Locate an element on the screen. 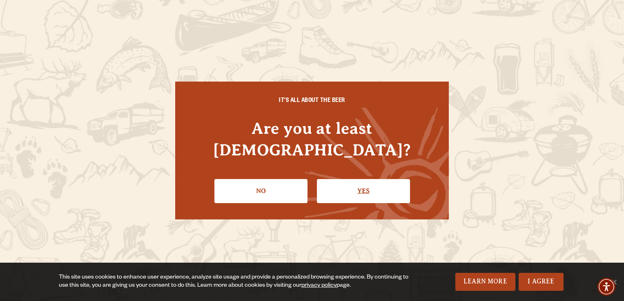  a: No is located at coordinates (261, 191).